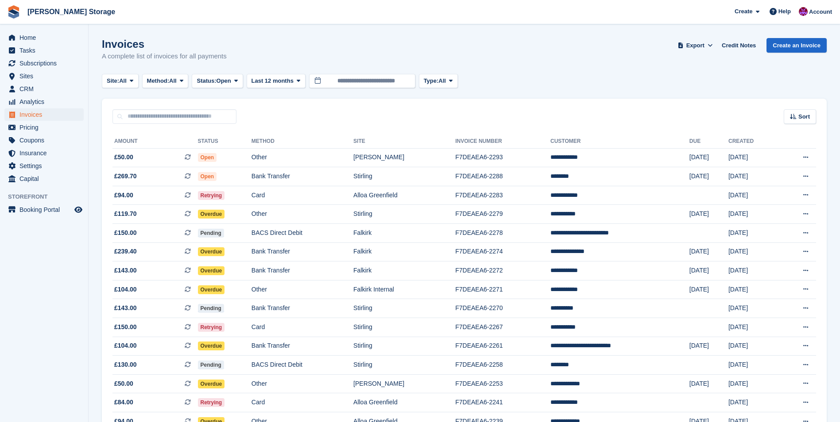  What do you see at coordinates (155, 142) in the screenshot?
I see `th: Amount` at bounding box center [155, 142].